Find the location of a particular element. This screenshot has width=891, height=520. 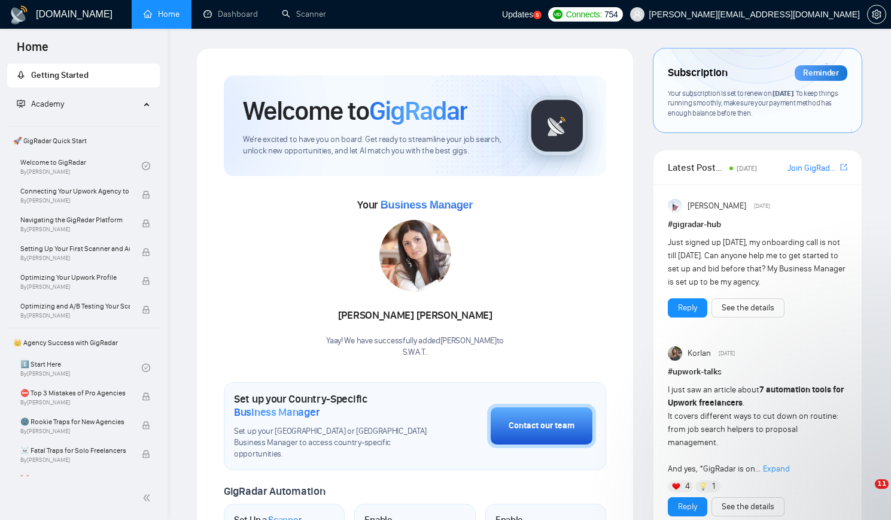

span: fund-projection-screen is located at coordinates (21, 104).